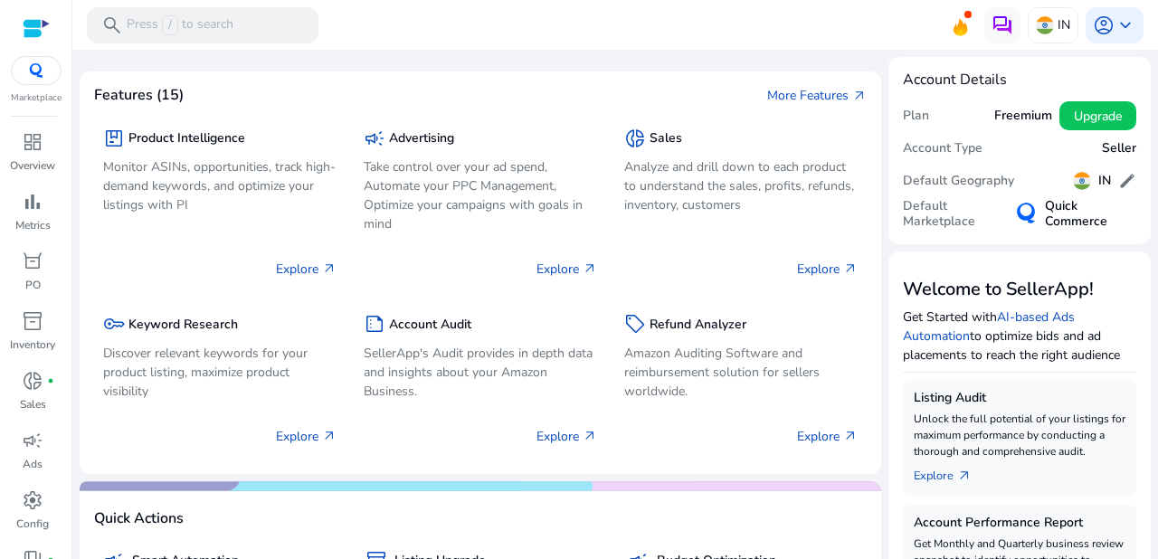 Image resolution: width=1158 pixels, height=559 pixels. Describe the element at coordinates (51, 381) in the screenshot. I see `span: fiber_manual_record` at that location.